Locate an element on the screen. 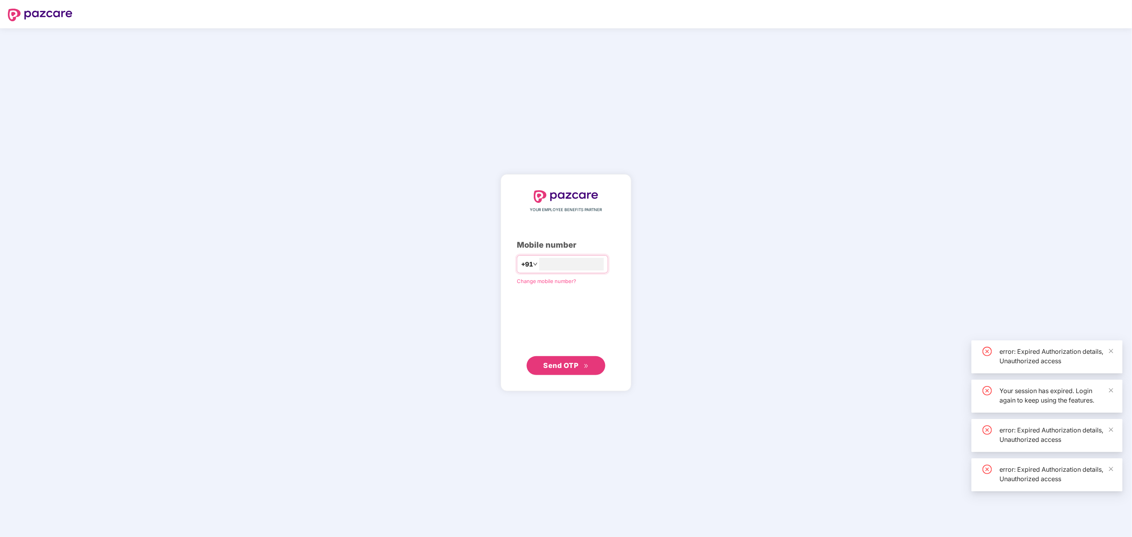 The image size is (1132, 537). span: down is located at coordinates (535, 264).